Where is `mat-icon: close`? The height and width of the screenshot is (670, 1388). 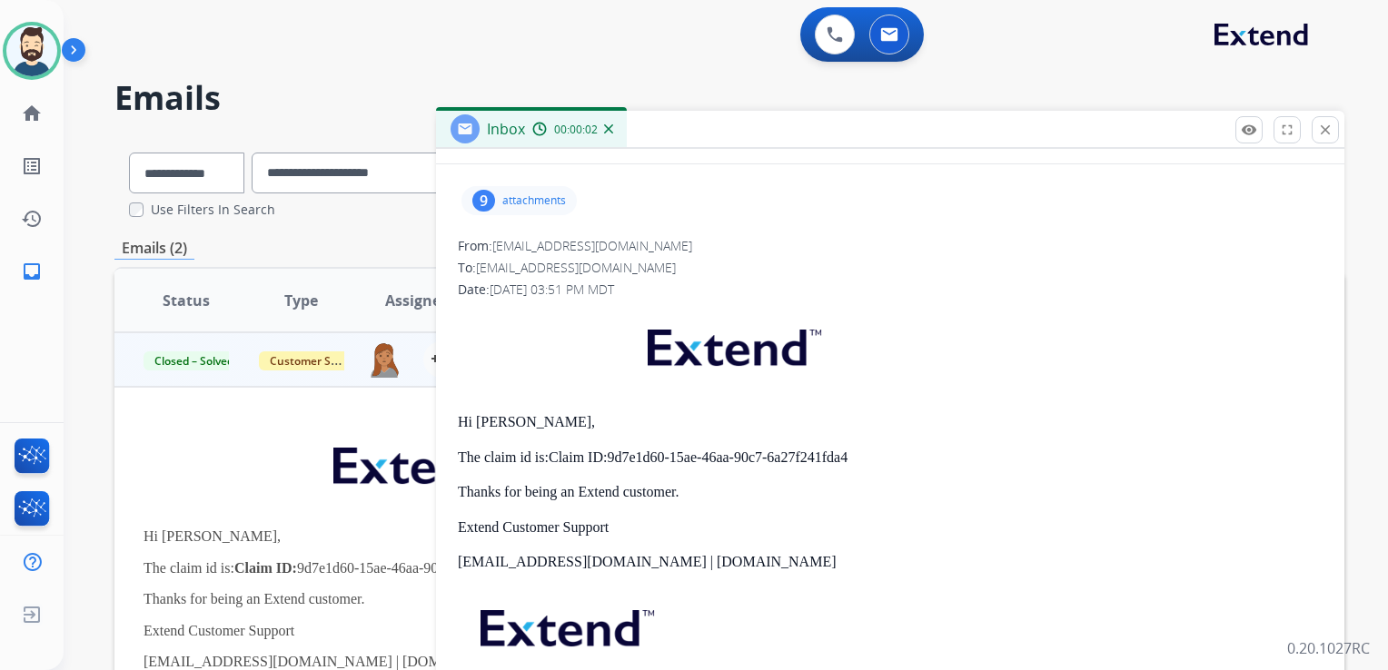 mat-icon: close is located at coordinates (1325, 130).